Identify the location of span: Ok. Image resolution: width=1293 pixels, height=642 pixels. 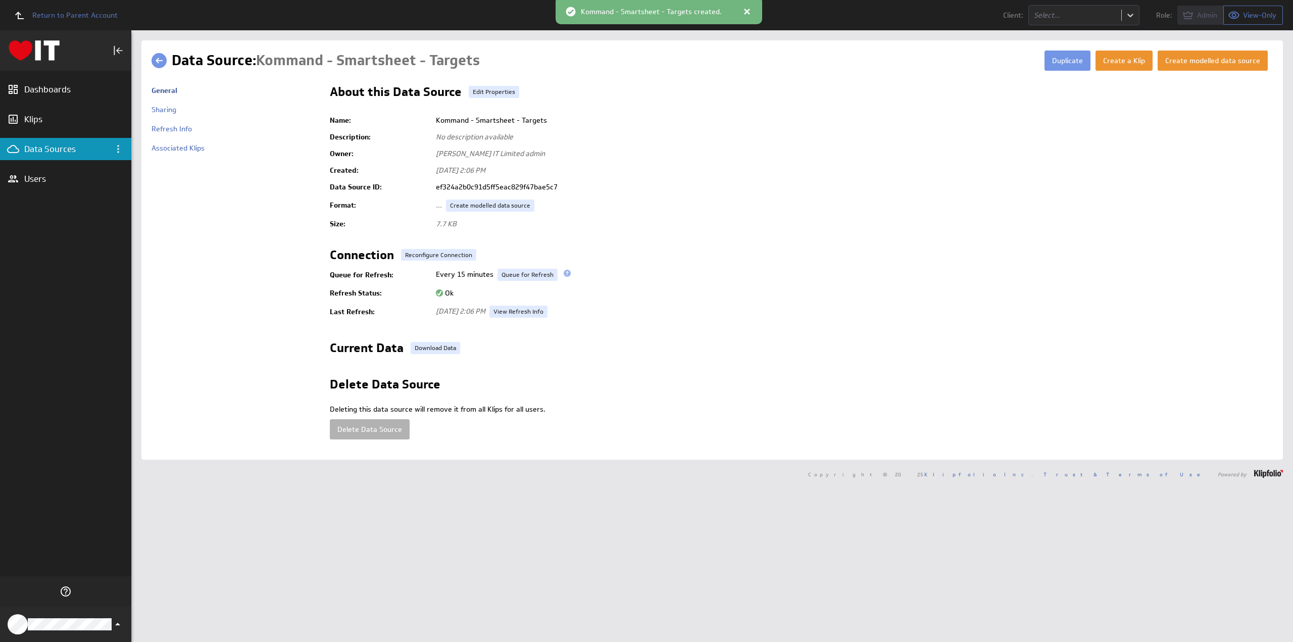
(444, 293).